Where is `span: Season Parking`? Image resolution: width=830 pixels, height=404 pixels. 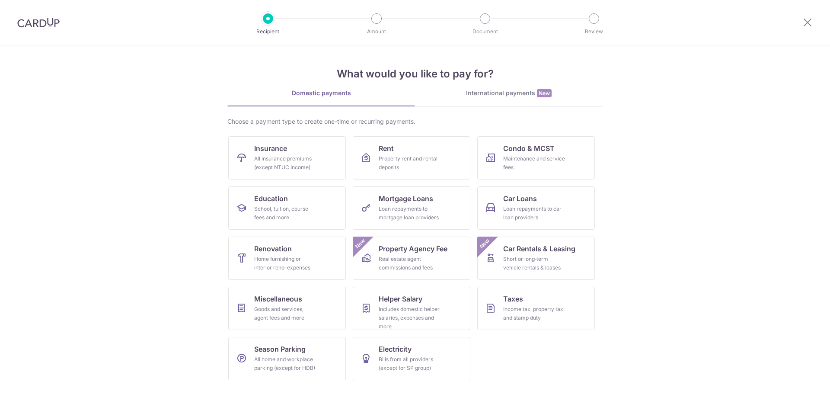 span: Season Parking is located at coordinates (280, 349).